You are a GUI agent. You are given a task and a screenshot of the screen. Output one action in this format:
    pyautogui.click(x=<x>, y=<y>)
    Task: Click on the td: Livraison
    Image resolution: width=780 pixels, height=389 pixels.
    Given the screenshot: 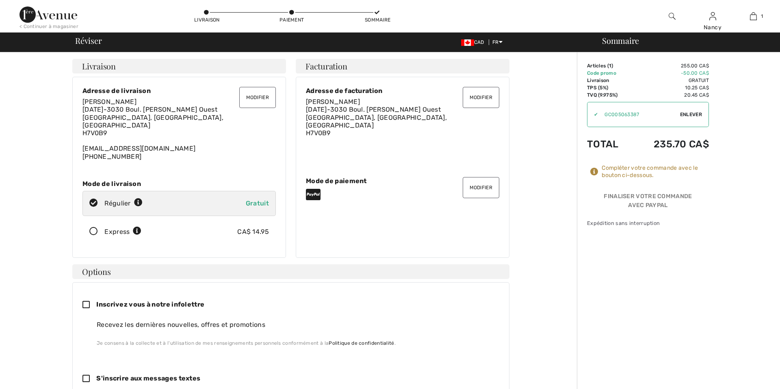 What is the action you would take?
    pyautogui.click(x=609, y=80)
    